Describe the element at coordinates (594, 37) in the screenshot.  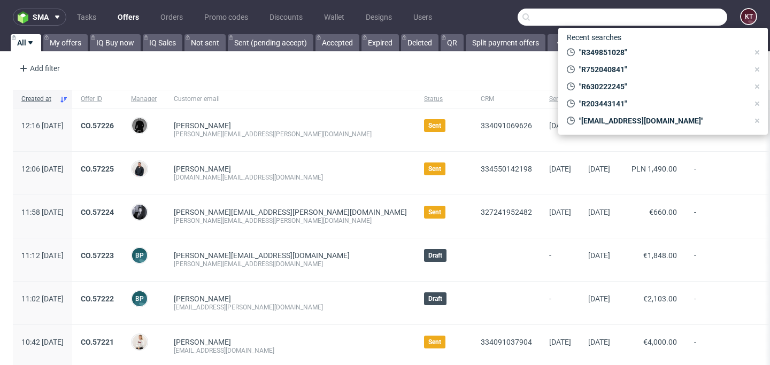
I see `span: Recent searches` at that location.